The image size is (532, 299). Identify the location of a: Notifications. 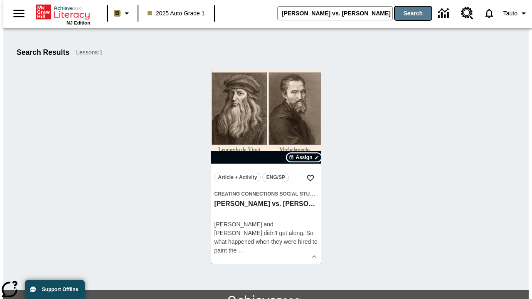
(489, 13).